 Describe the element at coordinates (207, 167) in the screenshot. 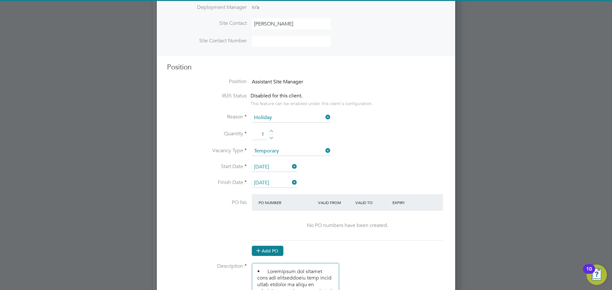

I see `label: Start Date` at that location.